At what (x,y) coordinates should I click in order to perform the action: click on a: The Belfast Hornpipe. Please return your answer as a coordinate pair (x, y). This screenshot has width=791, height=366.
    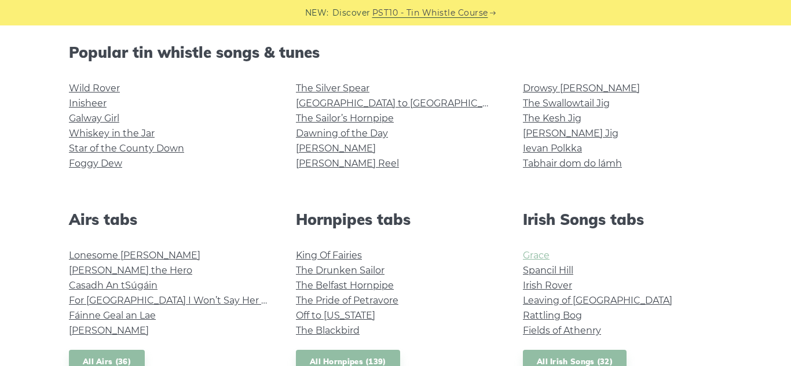
    Looking at the image, I should click on (344, 285).